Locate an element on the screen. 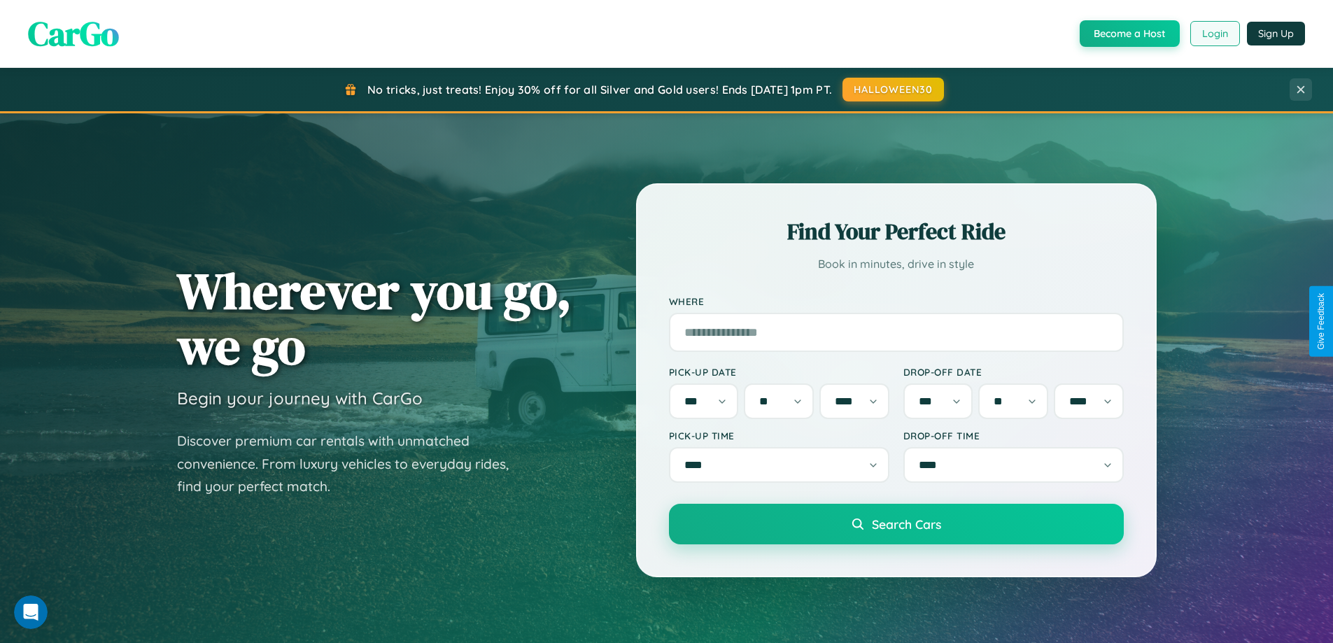  span: CarGo is located at coordinates (73, 34).